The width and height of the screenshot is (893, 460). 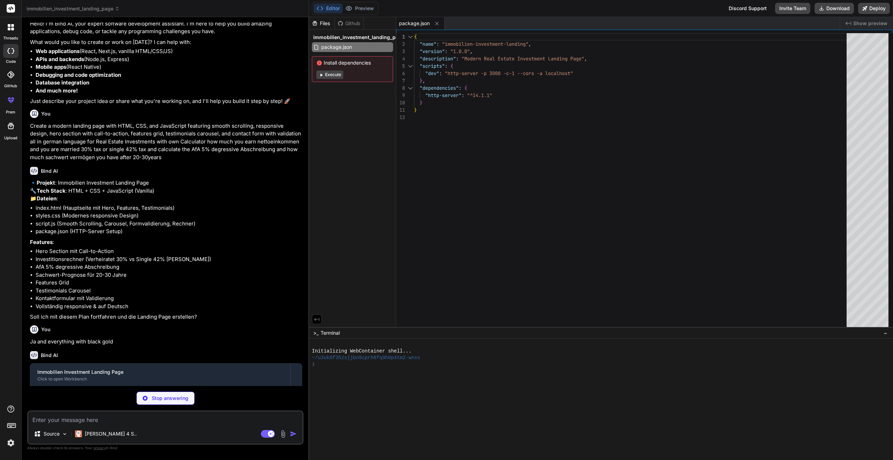 What do you see at coordinates (322, 23) in the screenshot?
I see `div: Files` at bounding box center [322, 23].